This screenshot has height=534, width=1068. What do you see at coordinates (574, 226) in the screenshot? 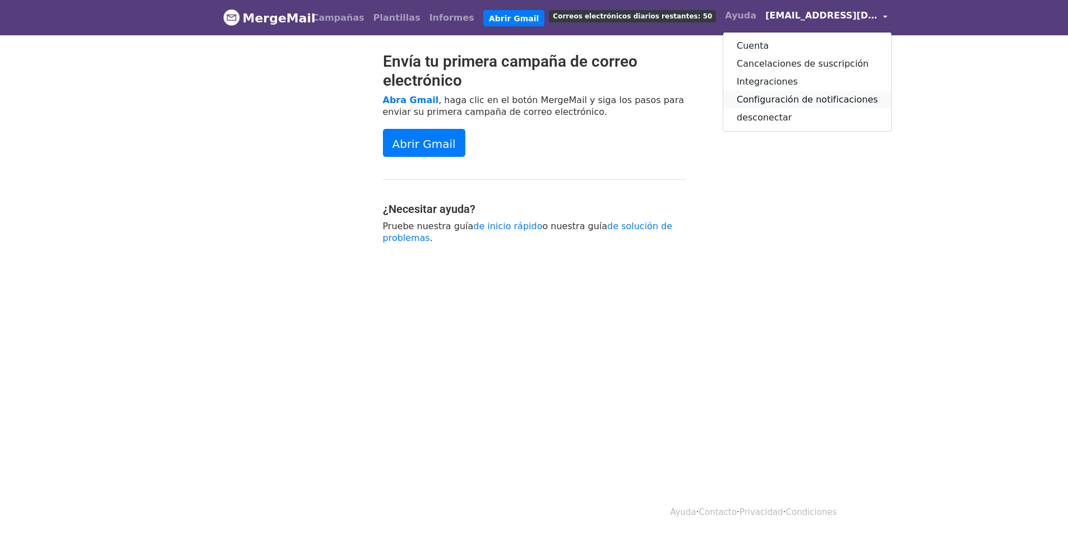
I see `font: o nuestra guía` at bounding box center [574, 226].